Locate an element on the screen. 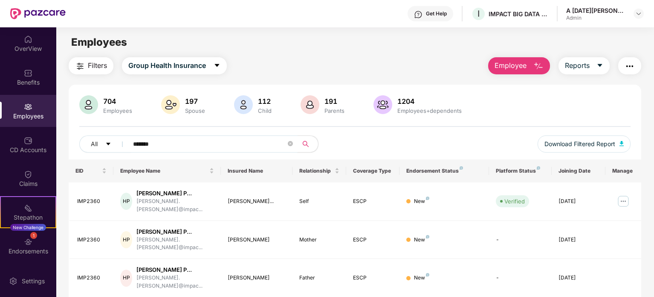  img: svg+xml;base64,PHN2ZyBpZD0iRHJvcGRvd24tMzJ4MzIiIHhtbG5zPSJodHRwOi8vd3d3LnczLm9yZy8yMDAwL3N2ZyIgd2... is located at coordinates (639, 14).